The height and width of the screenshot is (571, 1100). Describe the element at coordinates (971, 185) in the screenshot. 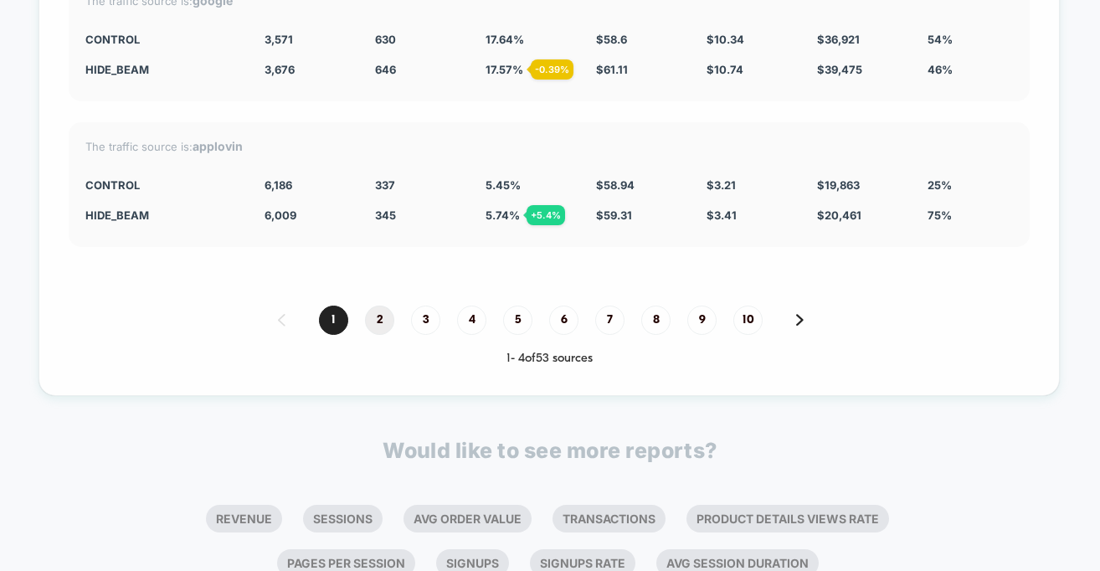

I see `div: 25%` at that location.